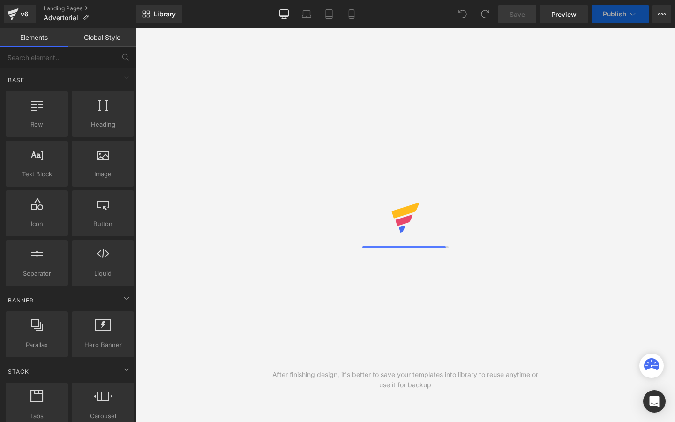 The image size is (675, 422). Describe the element at coordinates (103, 174) in the screenshot. I see `span: Image` at that location.